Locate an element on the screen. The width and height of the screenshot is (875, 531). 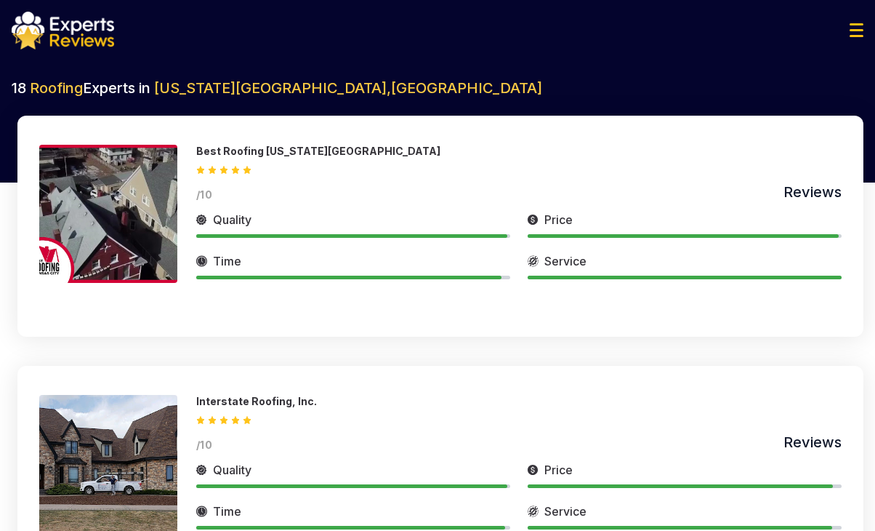
img: Menu Icon is located at coordinates (856, 30).